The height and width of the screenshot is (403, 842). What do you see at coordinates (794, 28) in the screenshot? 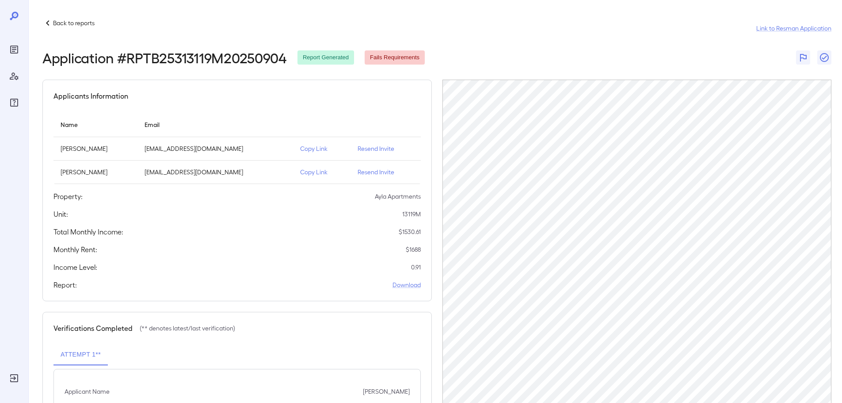
I see `a: Link to Resman Application` at bounding box center [794, 28].